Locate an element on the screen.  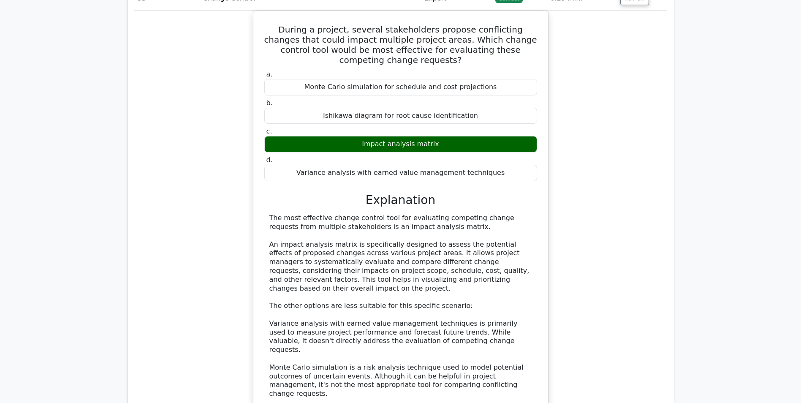
div: Monte Carlo simulation for schedule and cost projections is located at coordinates (401, 87).